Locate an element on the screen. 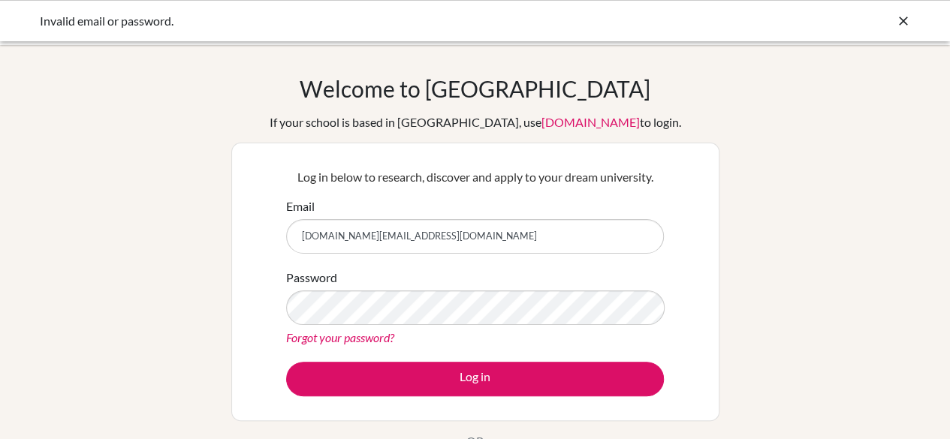  label: Email is located at coordinates (300, 207).